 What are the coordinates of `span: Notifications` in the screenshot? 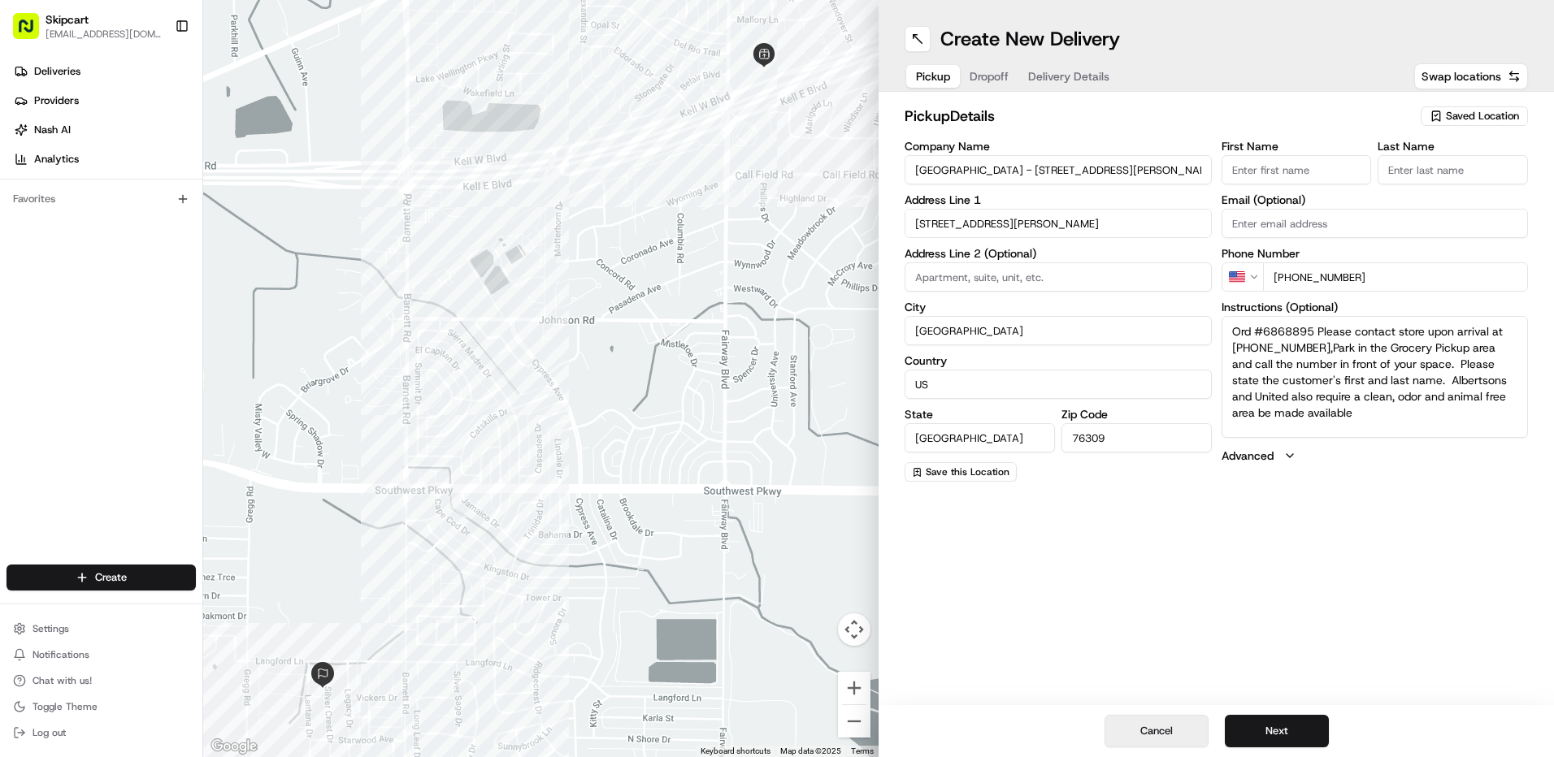 It's located at (61, 655).